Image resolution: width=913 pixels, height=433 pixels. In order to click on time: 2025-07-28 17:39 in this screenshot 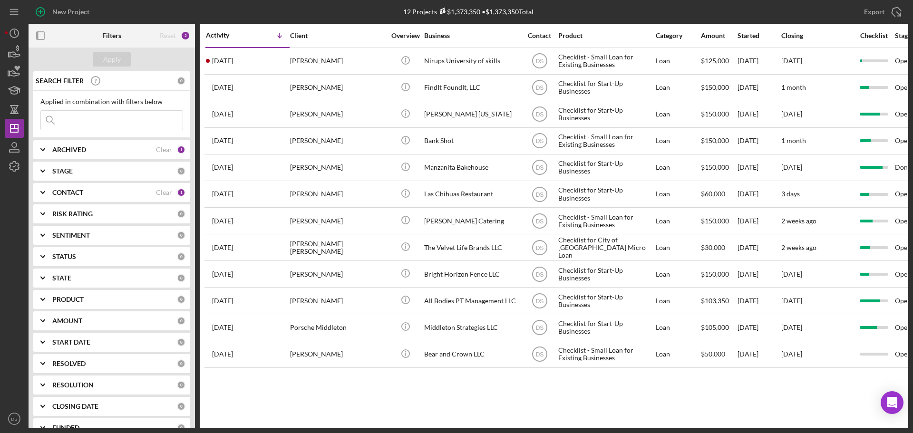, I will do `click(223, 221)`.